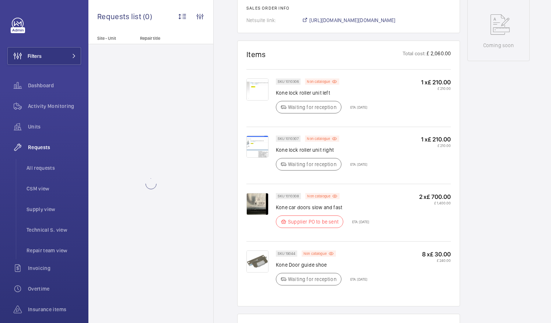 This screenshot has height=323, width=551. What do you see at coordinates (55, 127) in the screenshot?
I see `span: Units` at bounding box center [55, 127].